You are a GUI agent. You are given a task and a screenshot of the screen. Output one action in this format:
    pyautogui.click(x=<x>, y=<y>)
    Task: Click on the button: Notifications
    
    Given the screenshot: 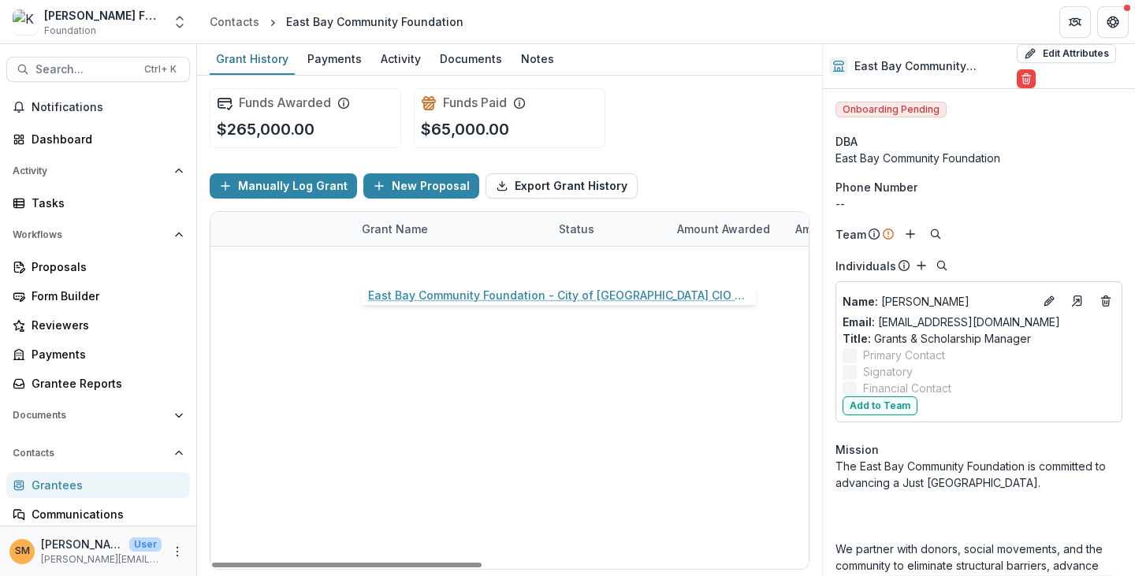 What is the action you would take?
    pyautogui.click(x=98, y=107)
    